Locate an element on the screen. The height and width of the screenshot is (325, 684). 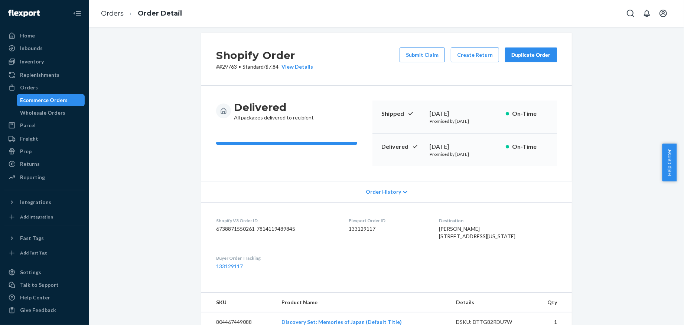
p: Delivered is located at coordinates (402, 147).